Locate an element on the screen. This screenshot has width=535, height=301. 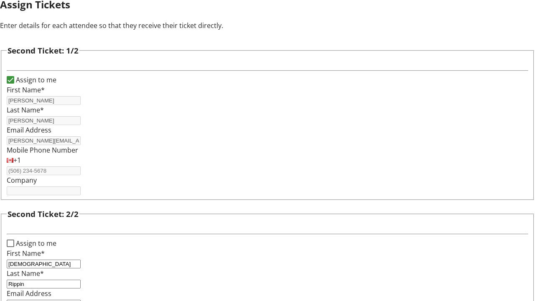
h3: Second Ticket: 1/2 is located at coordinates (43, 51).